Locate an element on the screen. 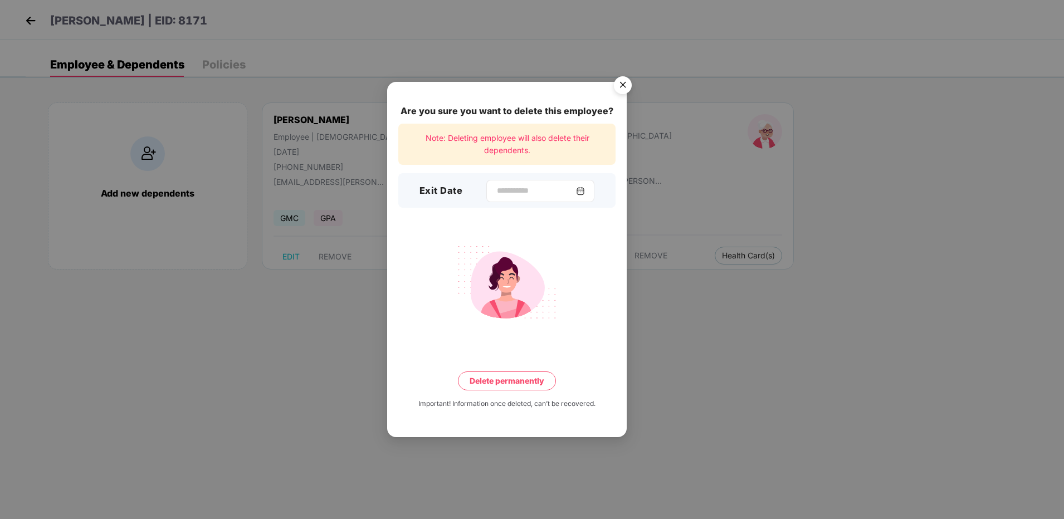 This screenshot has height=519, width=1064. button: Close is located at coordinates (622, 86).